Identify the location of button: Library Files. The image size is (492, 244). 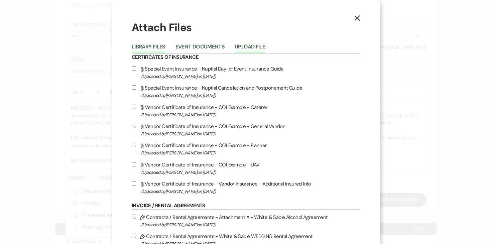
(149, 49).